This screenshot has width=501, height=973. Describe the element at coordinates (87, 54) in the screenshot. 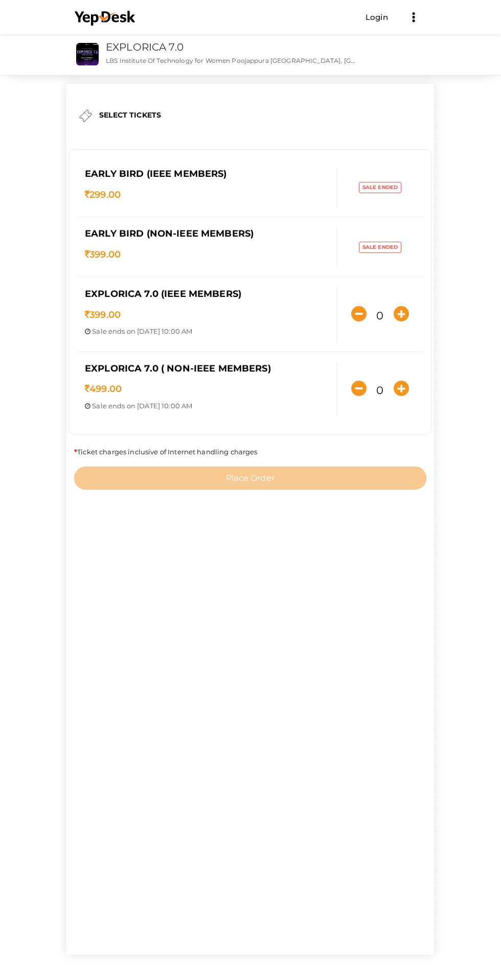

I see `img: DWJQ7IGG_small.jpeg` at that location.